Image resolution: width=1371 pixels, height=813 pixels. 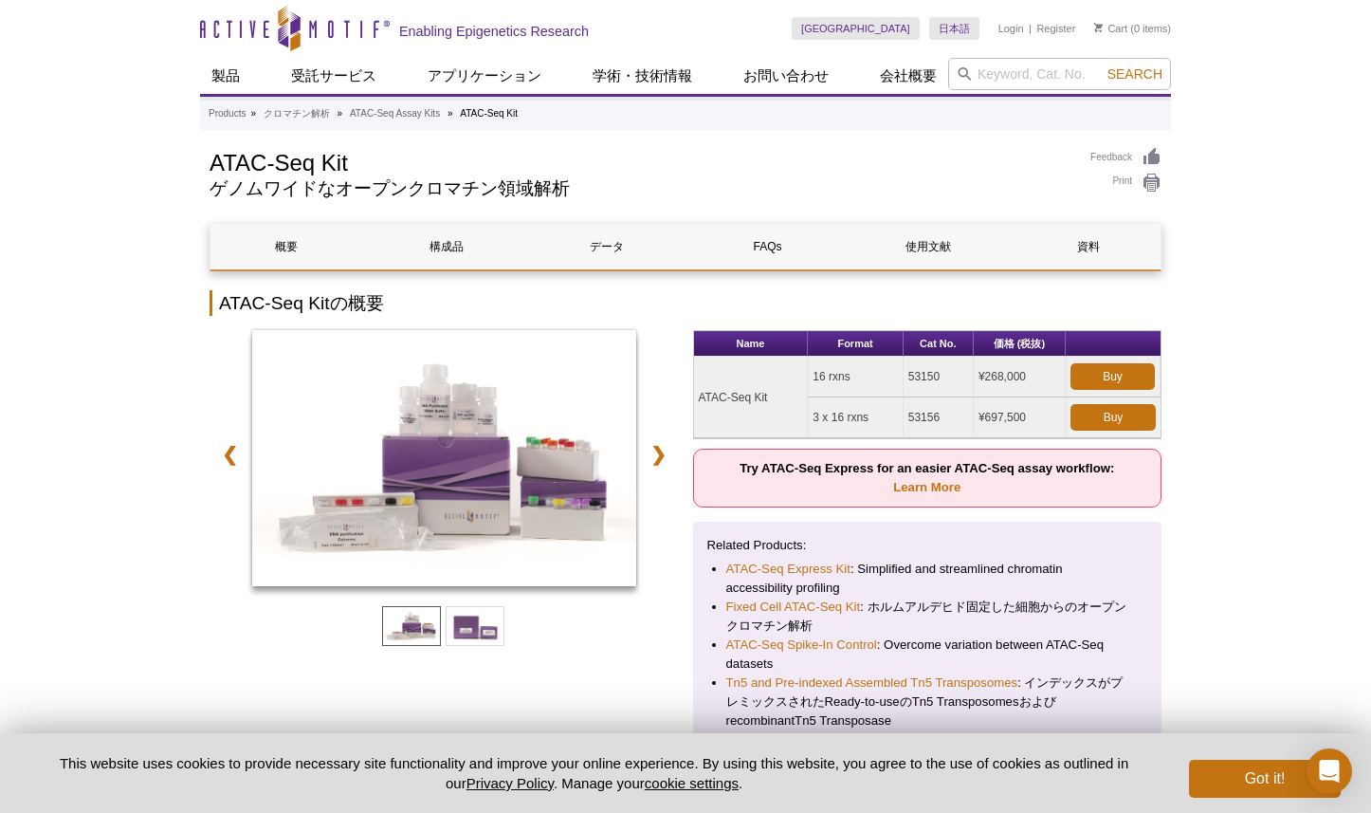 I want to click on a: ATAC-Seq Express Kit, so click(x=788, y=569).